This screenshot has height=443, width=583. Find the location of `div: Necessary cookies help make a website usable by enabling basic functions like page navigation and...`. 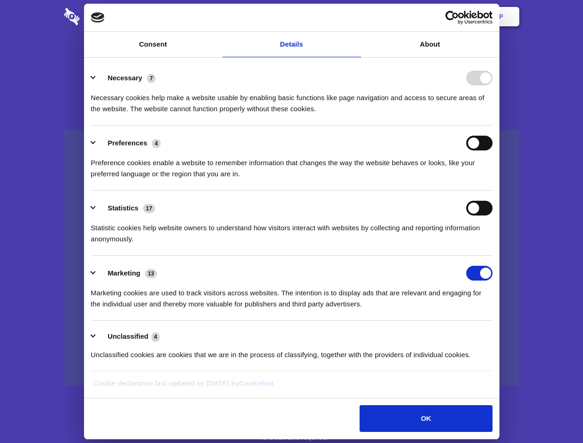

div: Necessary cookies help make a website usable by enabling basic functions like page navigation and... is located at coordinates (292, 100).